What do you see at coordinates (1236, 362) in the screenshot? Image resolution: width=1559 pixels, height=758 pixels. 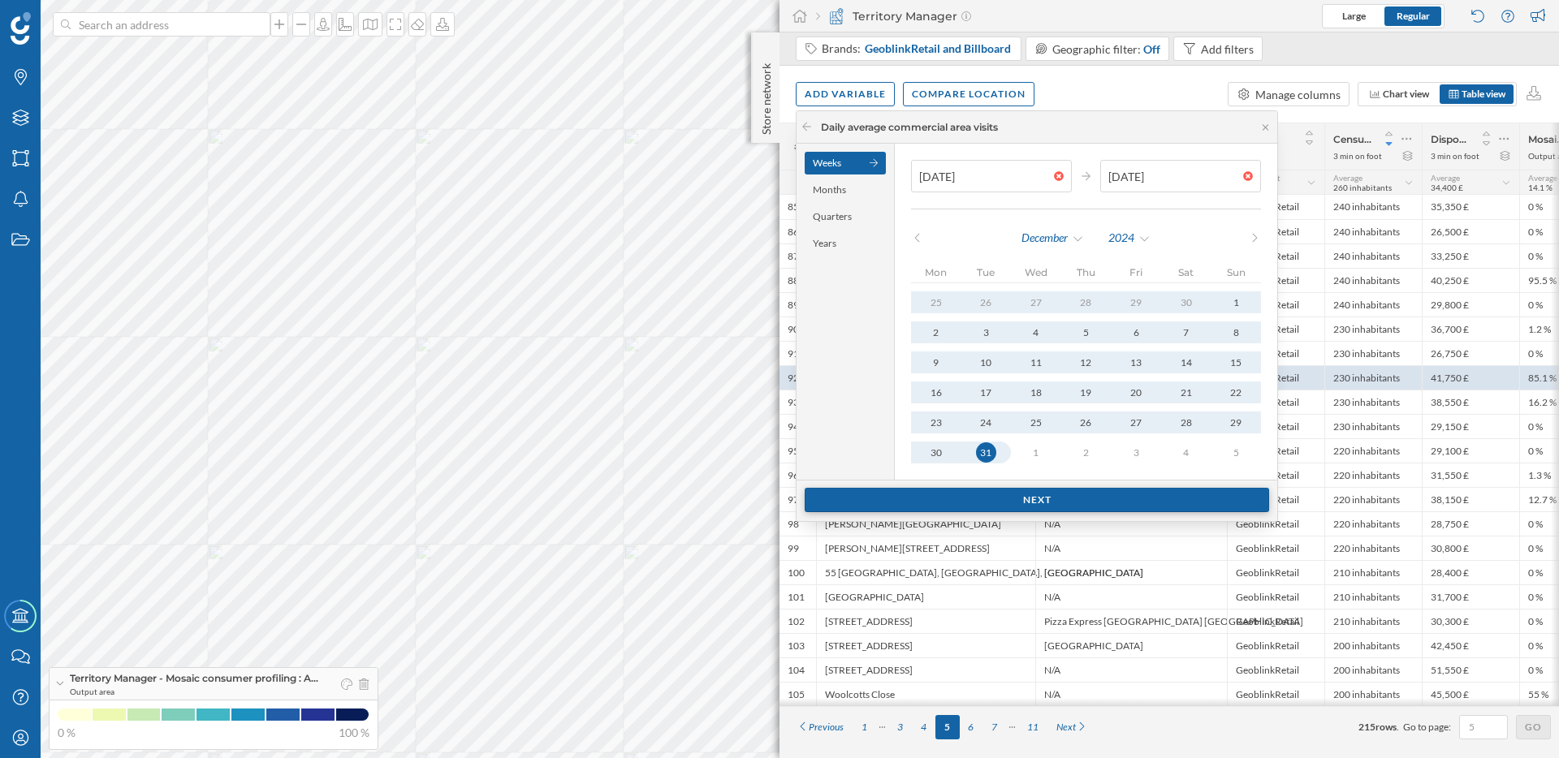 I see `div: 15` at bounding box center [1236, 362].